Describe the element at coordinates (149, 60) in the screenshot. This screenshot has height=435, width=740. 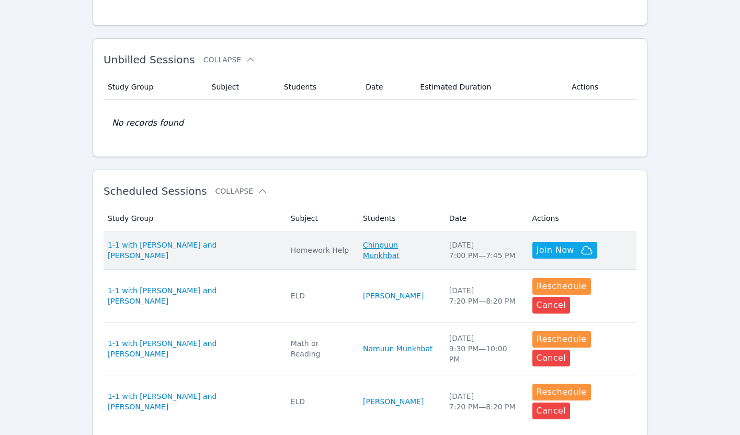
I see `span: Unbilled Sessions` at that location.